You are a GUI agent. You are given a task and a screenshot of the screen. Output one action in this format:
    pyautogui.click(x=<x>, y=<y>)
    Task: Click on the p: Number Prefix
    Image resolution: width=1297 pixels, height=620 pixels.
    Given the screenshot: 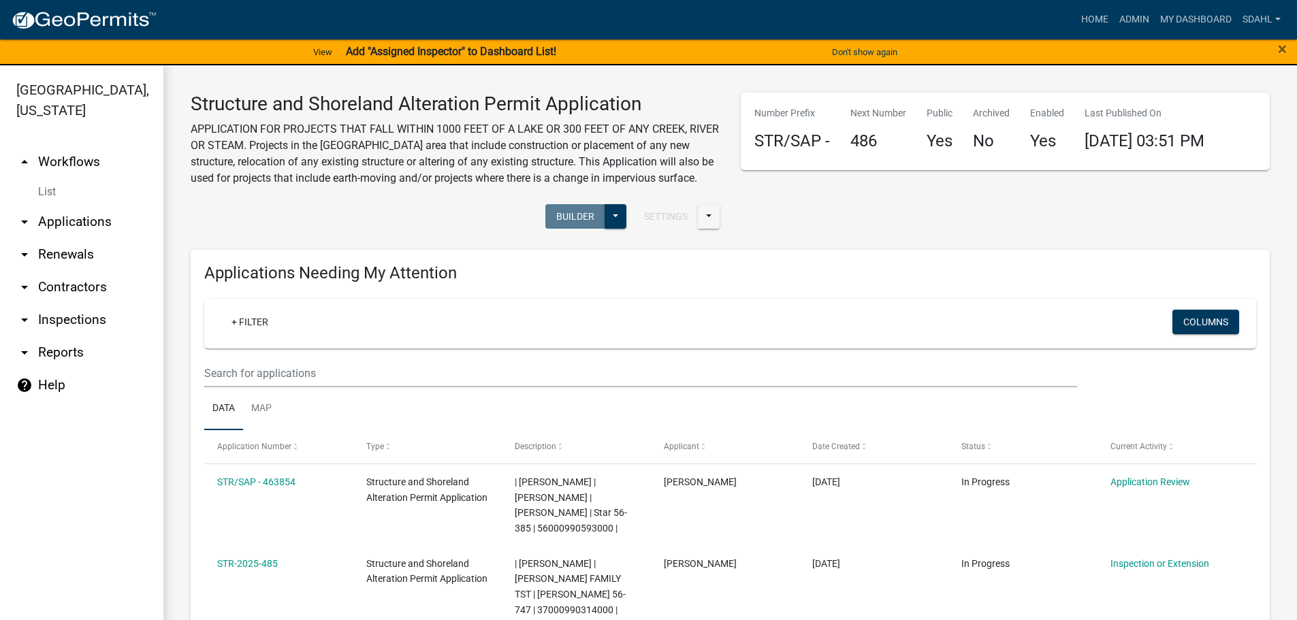 What is the action you would take?
    pyautogui.click(x=792, y=113)
    